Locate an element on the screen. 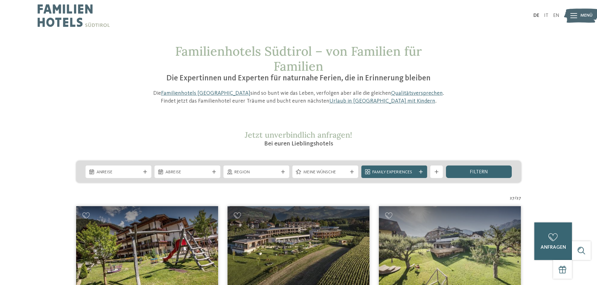  span: Meine Wünsche is located at coordinates (325, 173).